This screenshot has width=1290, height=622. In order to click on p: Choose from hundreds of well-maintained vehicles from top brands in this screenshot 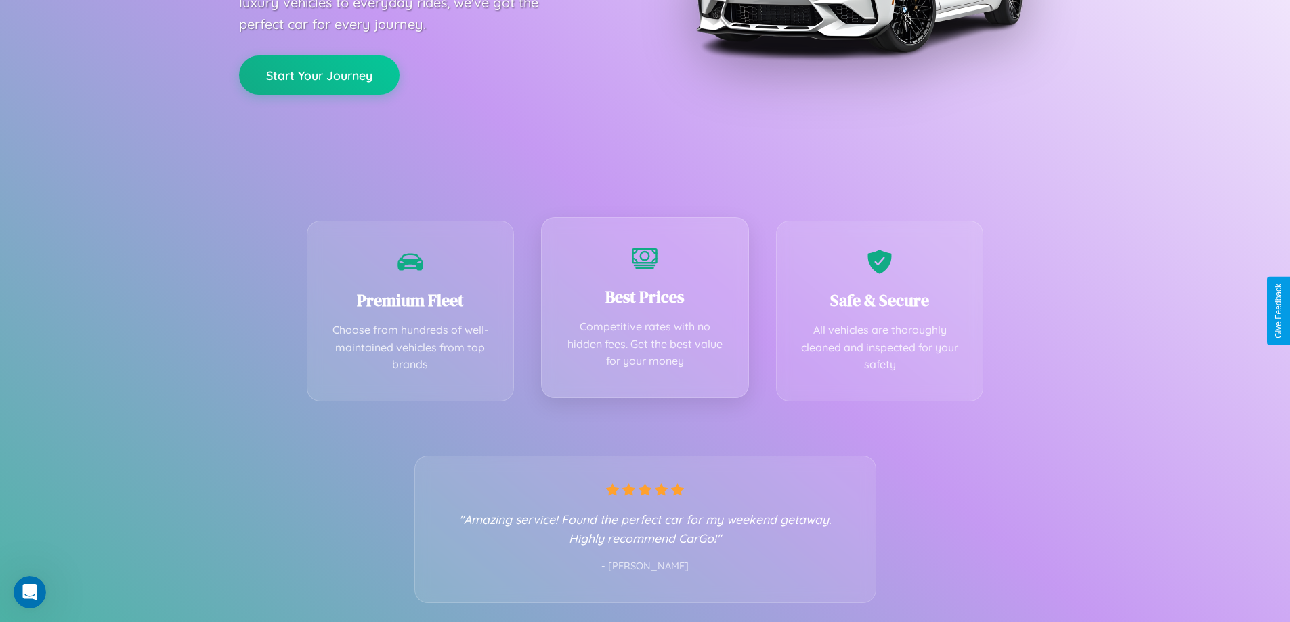, I will do `click(410, 347)`.